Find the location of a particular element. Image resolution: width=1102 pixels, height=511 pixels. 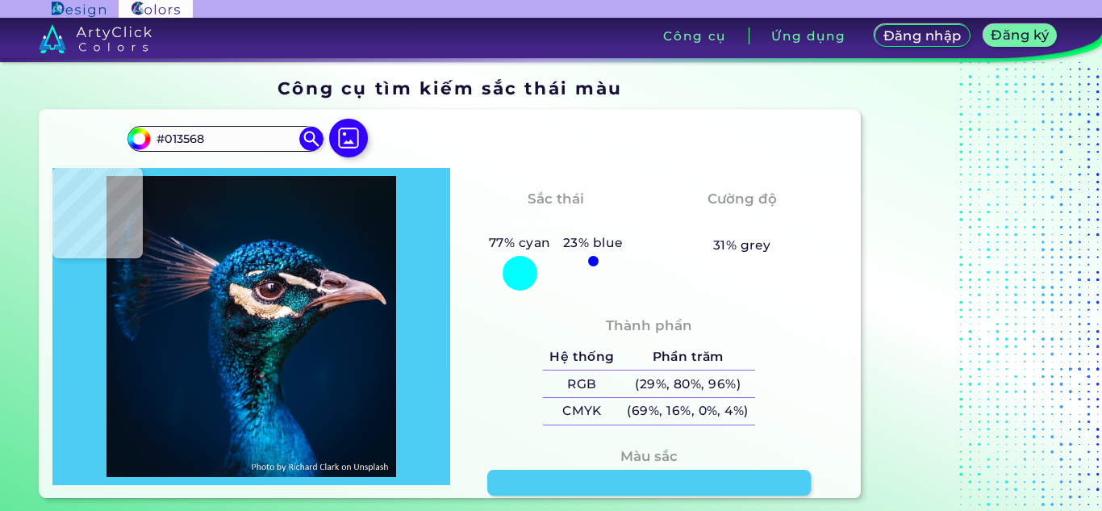

font: CMYK is located at coordinates (582, 410).